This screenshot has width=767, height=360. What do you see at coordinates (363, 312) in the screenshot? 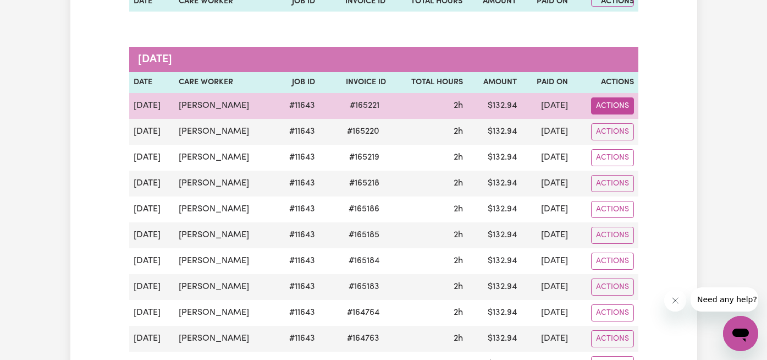
I see `span: # 164764` at bounding box center [363, 312].